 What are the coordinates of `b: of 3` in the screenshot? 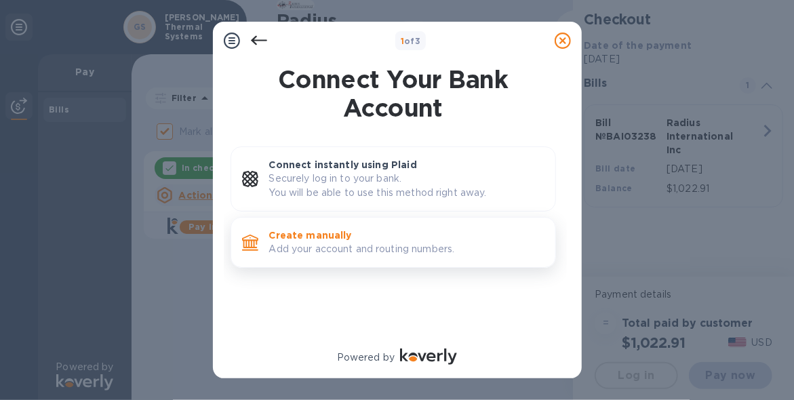 It's located at (411, 41).